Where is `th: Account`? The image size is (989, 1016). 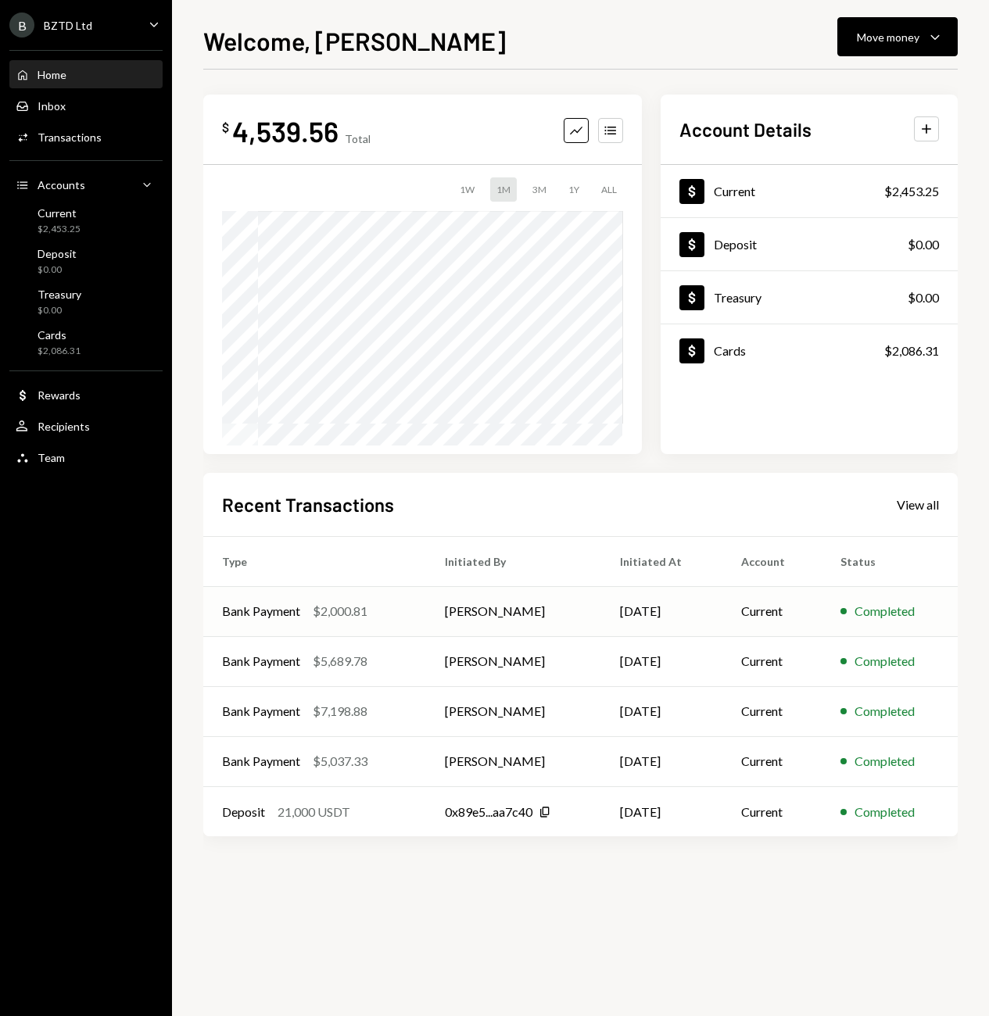
th: Account is located at coordinates (772, 561).